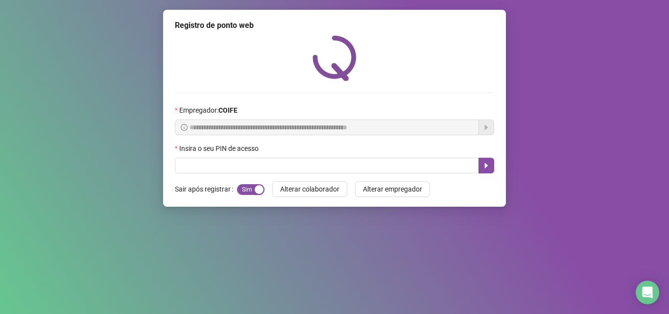  Describe the element at coordinates (206, 189) in the screenshot. I see `label: Sair após registrar` at that location.